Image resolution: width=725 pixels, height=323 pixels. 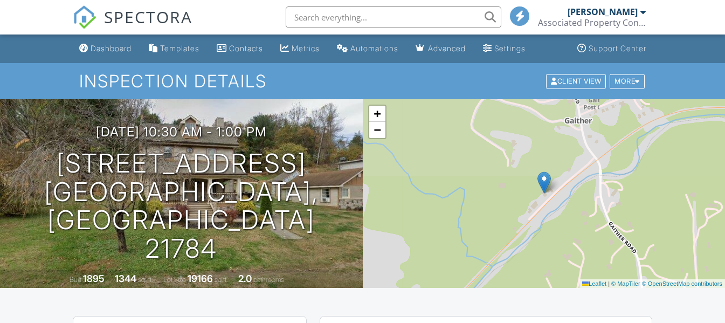 I want to click on span: sq.ft., so click(x=221, y=279).